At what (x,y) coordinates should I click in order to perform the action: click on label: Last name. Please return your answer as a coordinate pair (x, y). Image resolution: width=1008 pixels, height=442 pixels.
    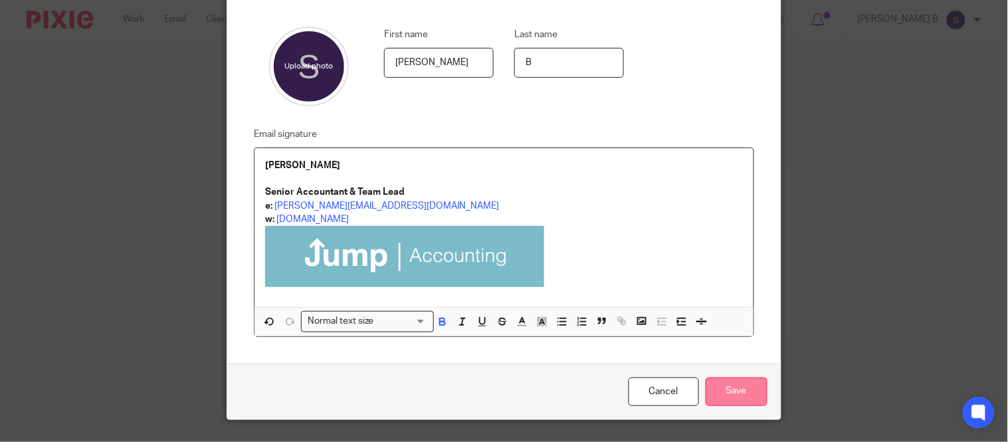
    Looking at the image, I should click on (536, 35).